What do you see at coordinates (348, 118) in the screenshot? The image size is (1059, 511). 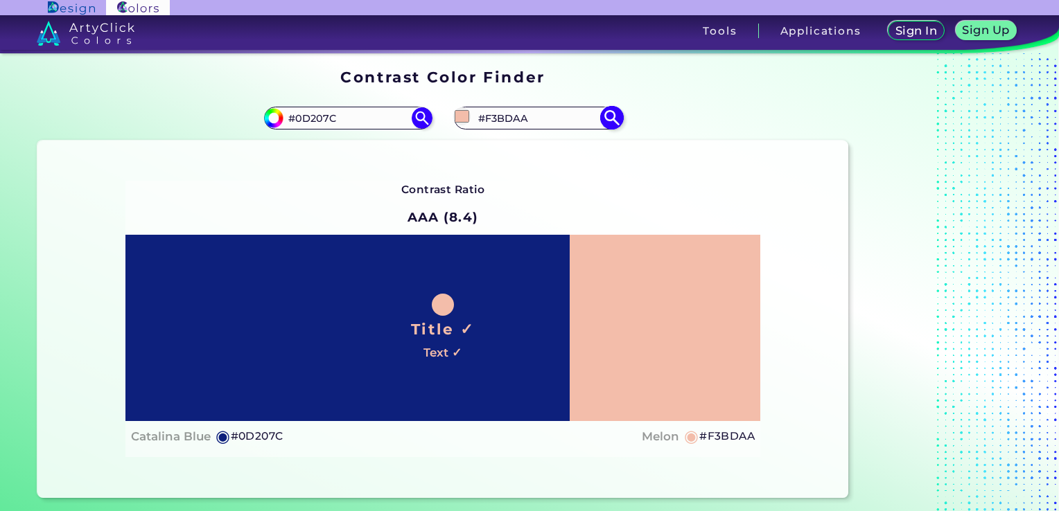 I see `input: type color 1..` at bounding box center [348, 118].